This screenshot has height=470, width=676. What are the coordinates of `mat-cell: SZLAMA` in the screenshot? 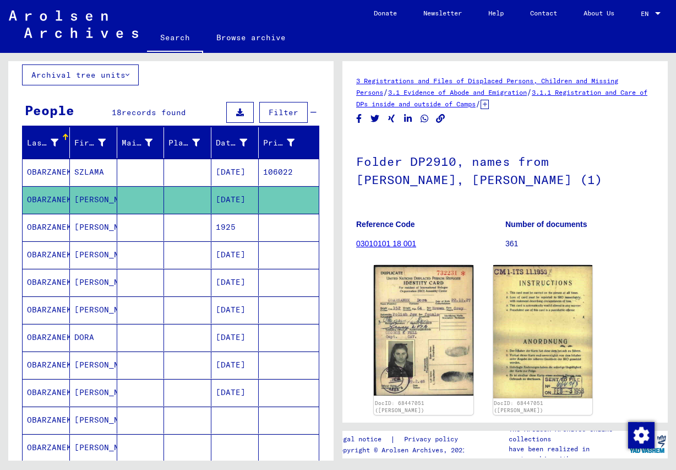 It's located at (94, 172).